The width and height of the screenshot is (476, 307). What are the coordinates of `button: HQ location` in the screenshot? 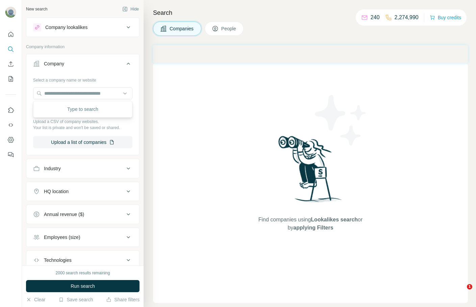 It's located at (83, 192).